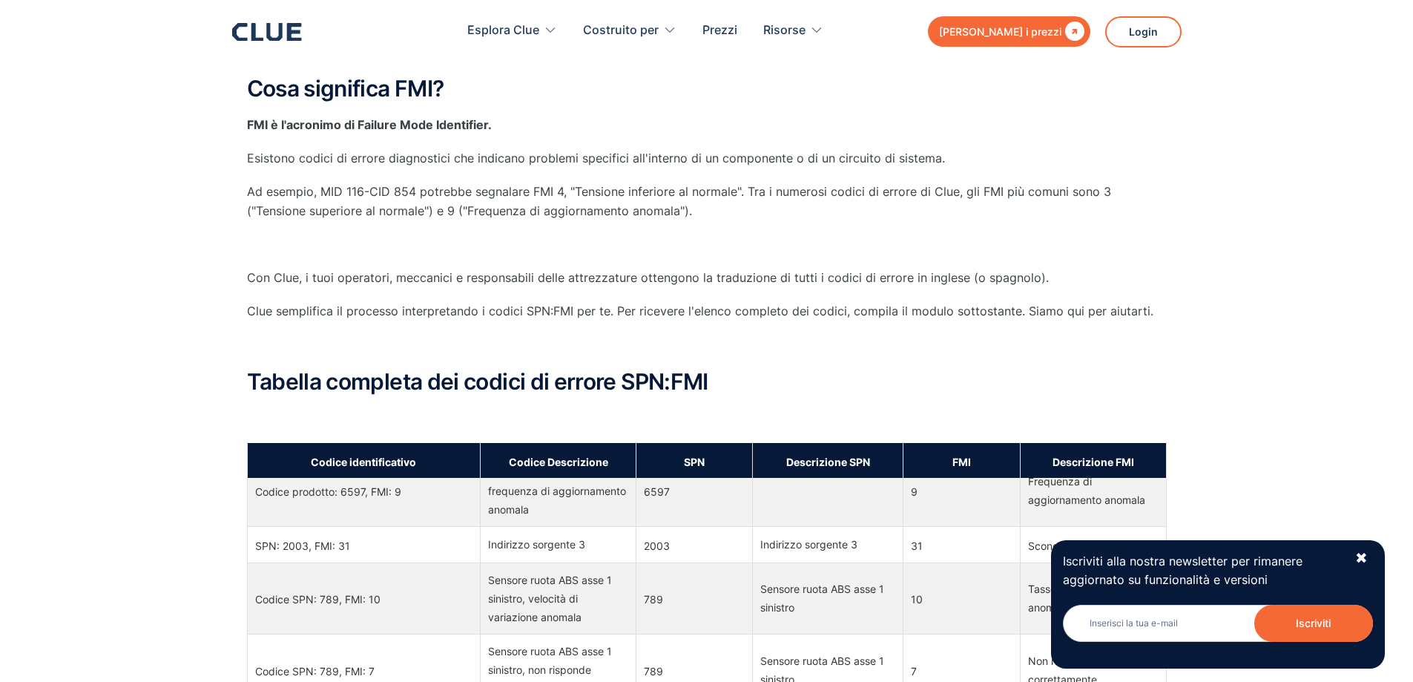  Describe the element at coordinates (317, 599) in the screenshot. I see `font: Codice SPN: 789, FMI: 10` at that location.